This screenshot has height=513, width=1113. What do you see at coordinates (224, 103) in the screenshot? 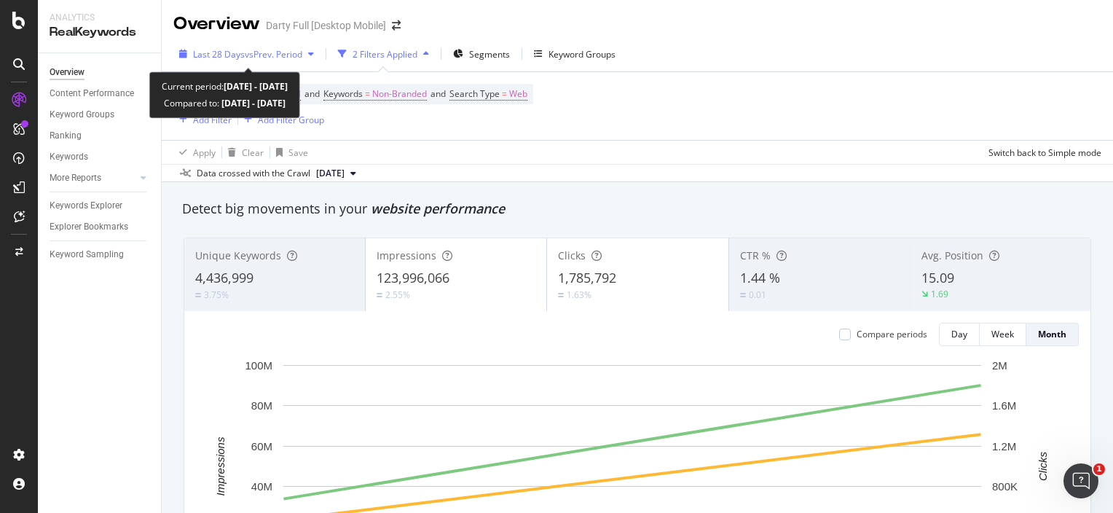
I see `div: Compared to:` at bounding box center [224, 103].